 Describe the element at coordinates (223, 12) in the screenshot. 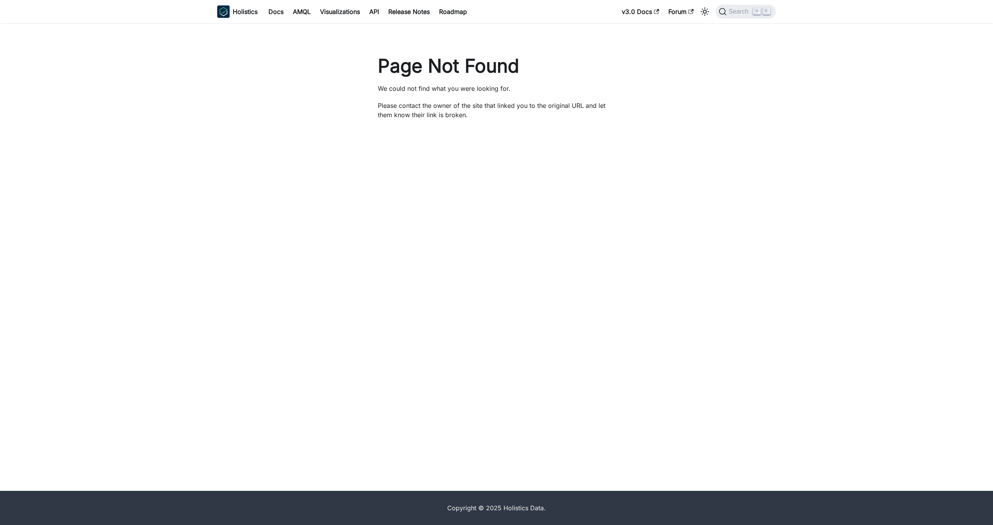

I see `img: Holistics` at that location.